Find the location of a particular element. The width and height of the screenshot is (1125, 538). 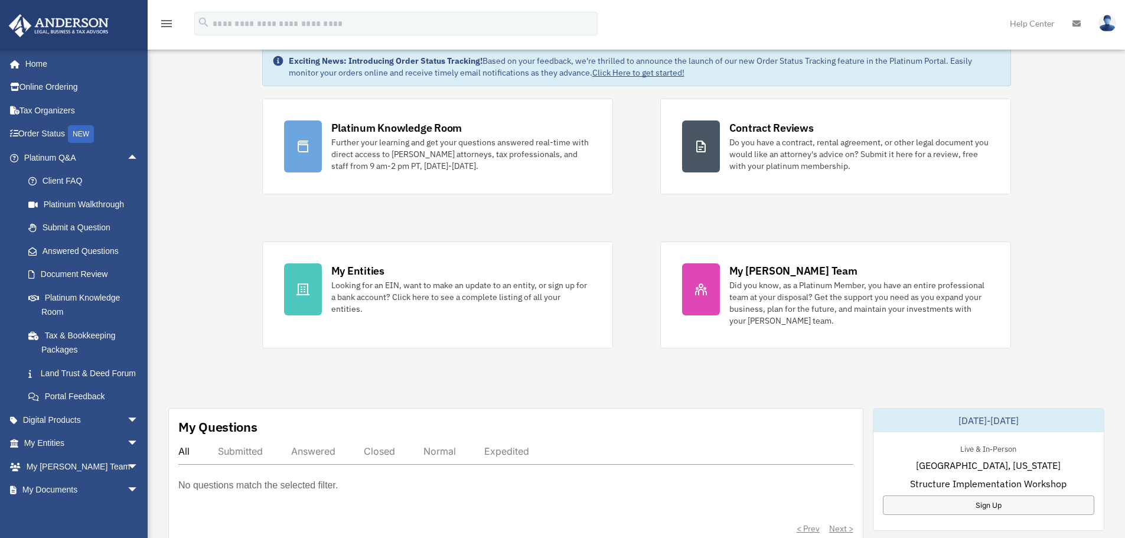

div: All is located at coordinates (184, 451).